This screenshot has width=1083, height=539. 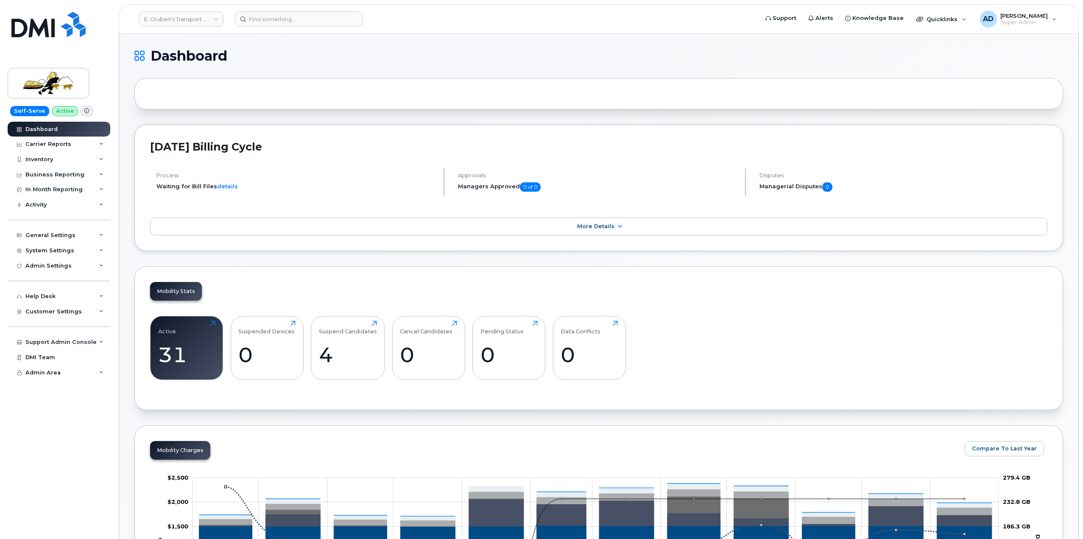 What do you see at coordinates (589, 348) in the screenshot?
I see `a: Data Conflicts0` at bounding box center [589, 348].